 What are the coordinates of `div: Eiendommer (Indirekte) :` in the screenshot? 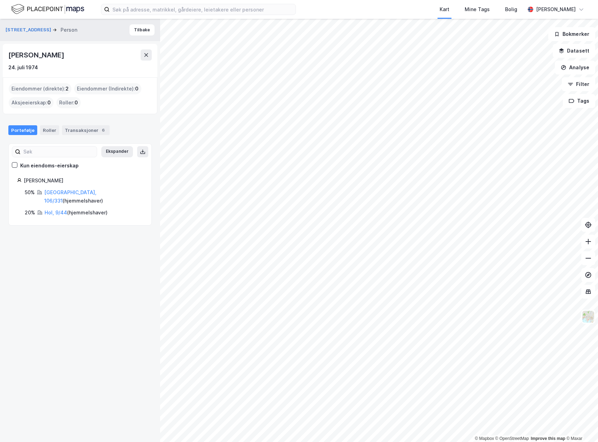 It's located at (108, 89).